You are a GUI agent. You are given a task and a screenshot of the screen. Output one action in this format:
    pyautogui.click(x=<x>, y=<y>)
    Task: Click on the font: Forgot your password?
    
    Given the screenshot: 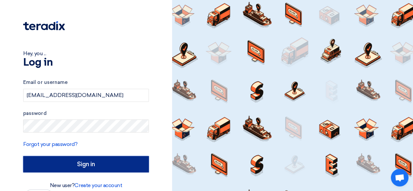 What is the action you would take?
    pyautogui.click(x=50, y=144)
    